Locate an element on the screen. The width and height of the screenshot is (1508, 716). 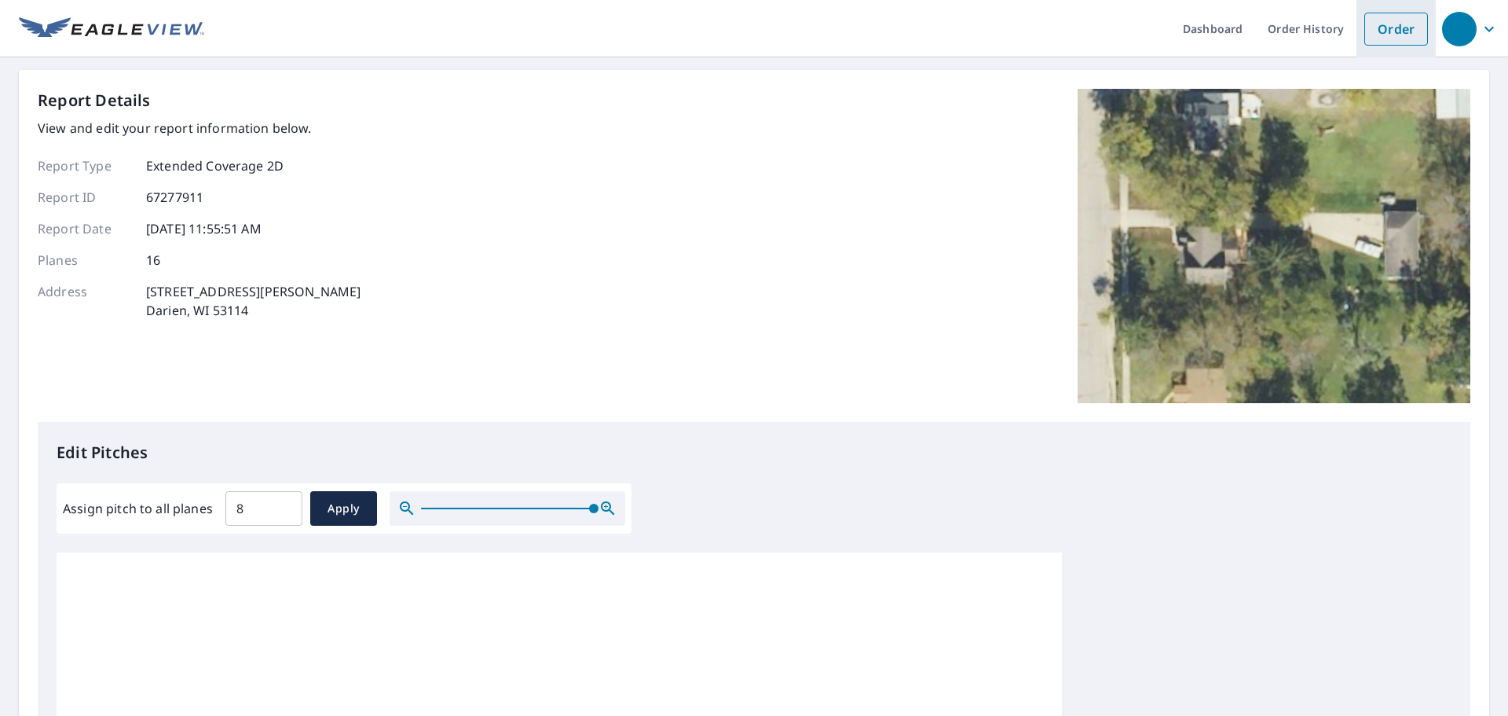
p: Planes is located at coordinates (85, 260).